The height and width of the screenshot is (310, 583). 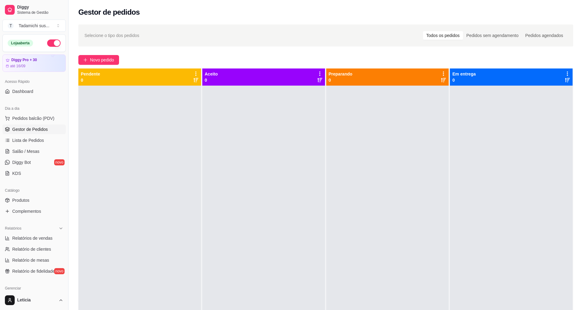 I want to click on span: Relatório de mesas, so click(x=31, y=260).